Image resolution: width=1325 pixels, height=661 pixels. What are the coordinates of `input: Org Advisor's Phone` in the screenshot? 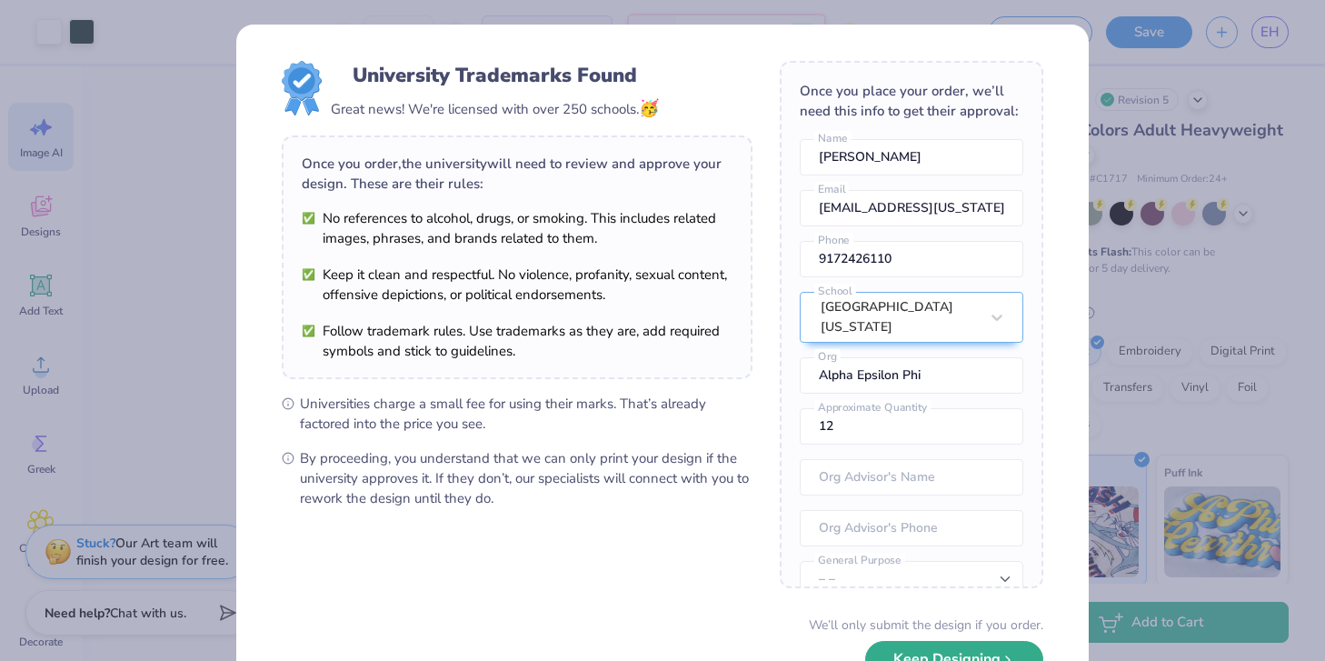 It's located at (912, 528).